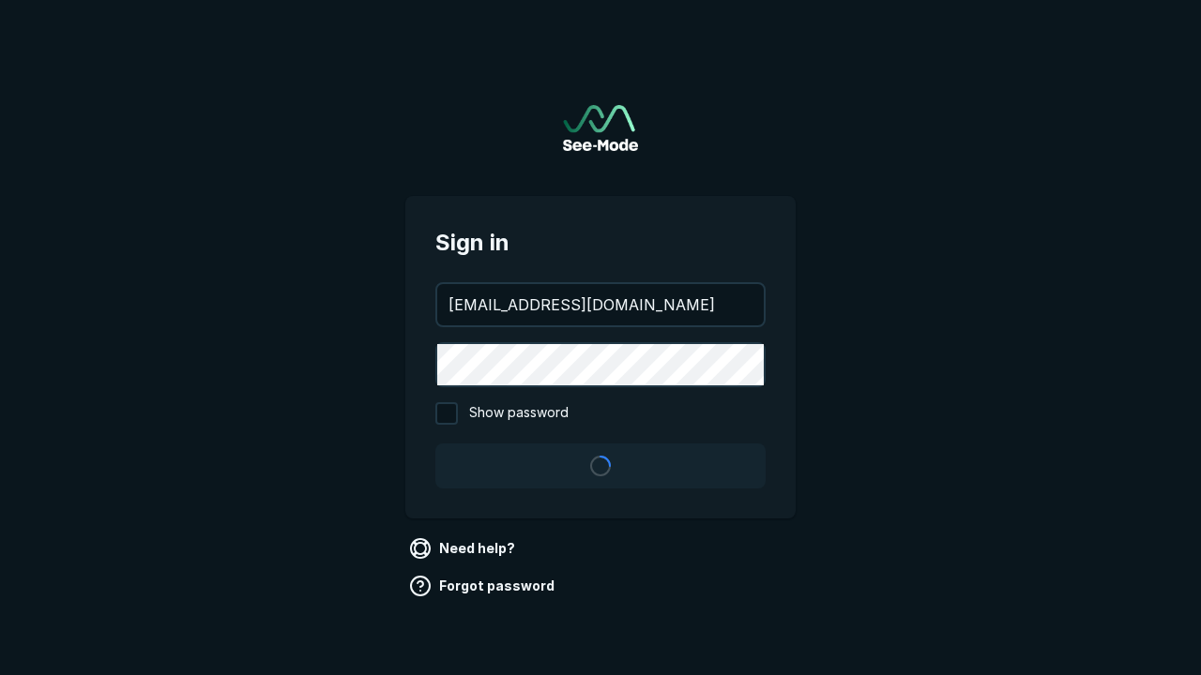 This screenshot has width=1201, height=675. What do you see at coordinates (483, 586) in the screenshot?
I see `a: Forgot password` at bounding box center [483, 586].